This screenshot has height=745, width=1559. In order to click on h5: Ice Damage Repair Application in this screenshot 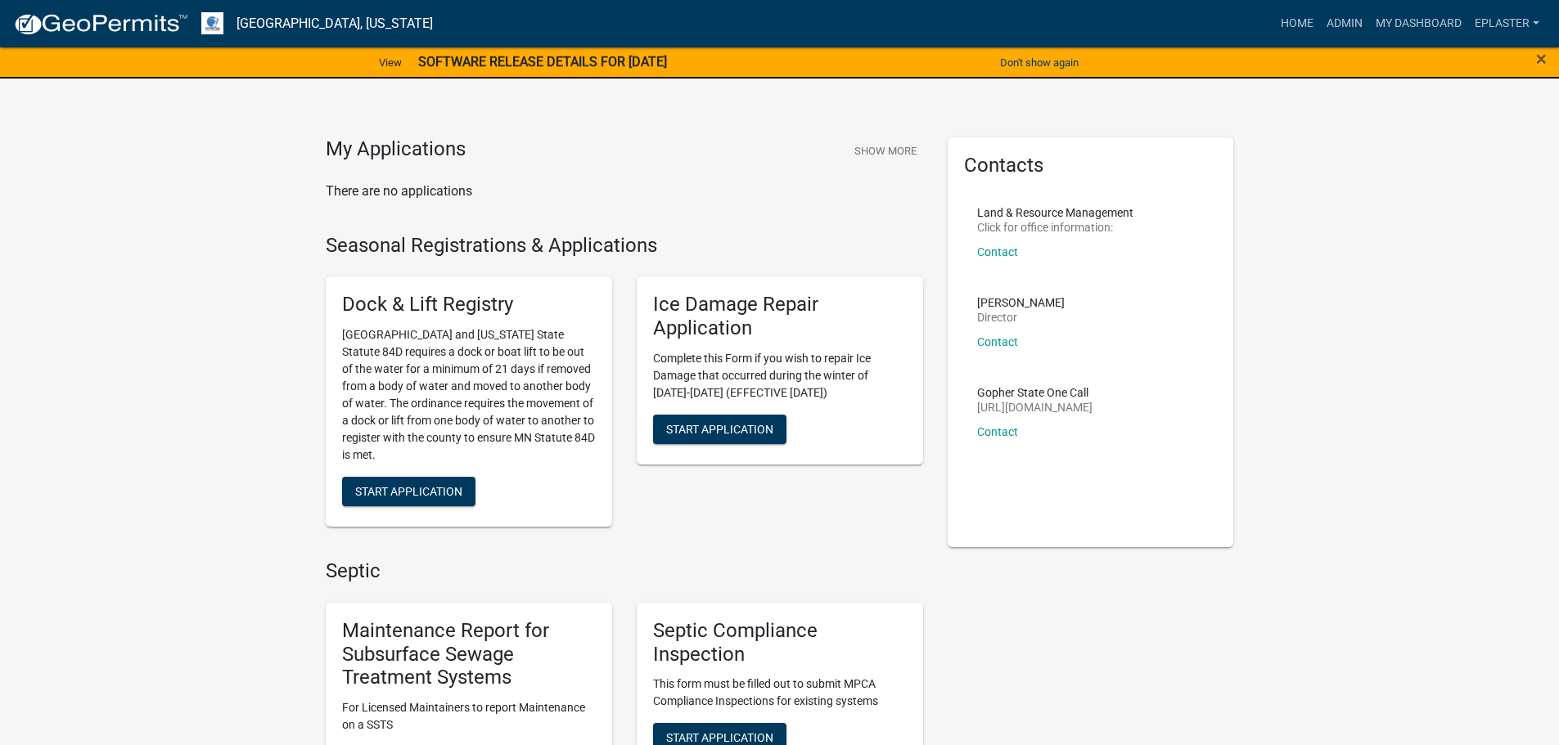, I will do `click(780, 317)`.